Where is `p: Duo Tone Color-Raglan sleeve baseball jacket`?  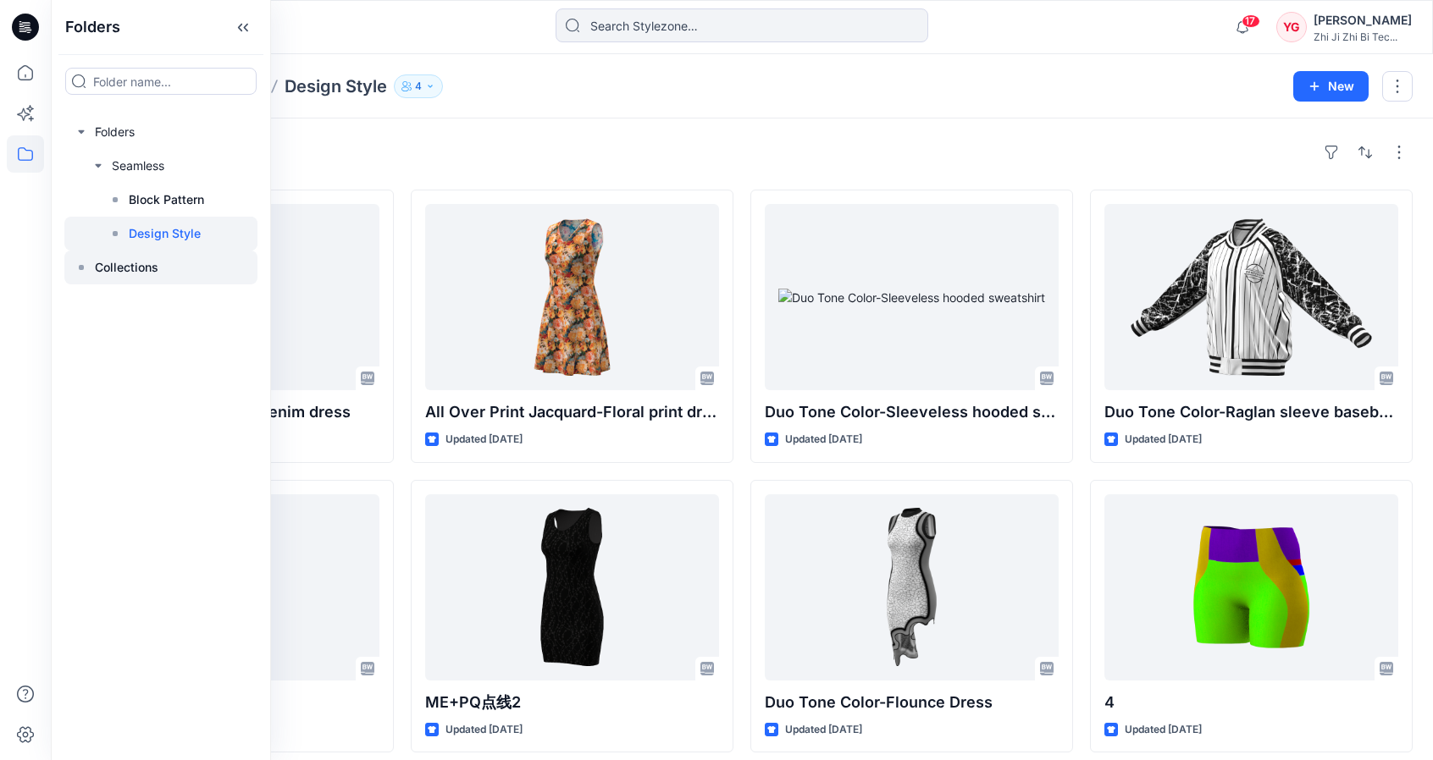
p: Duo Tone Color-Raglan sleeve baseball jacket is located at coordinates (1251, 412).